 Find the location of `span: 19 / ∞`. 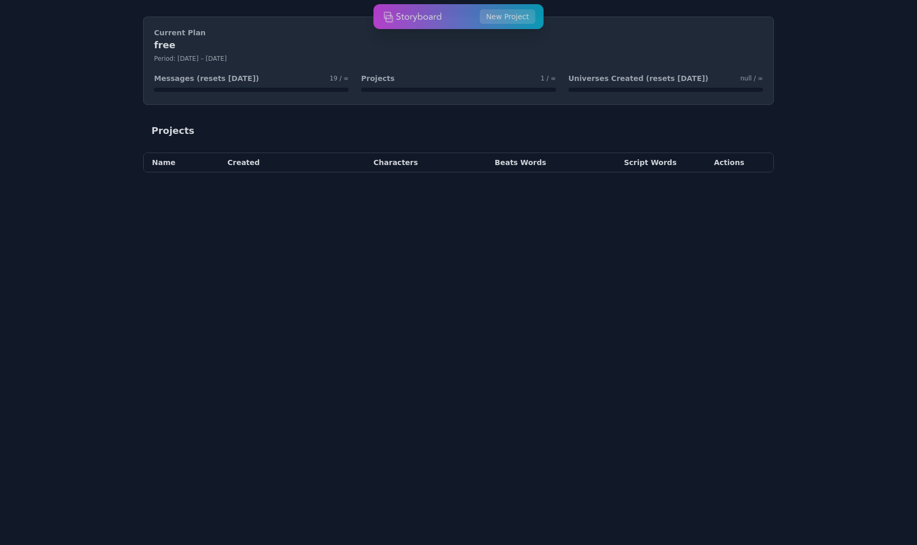

span: 19 / ∞ is located at coordinates (339, 78).